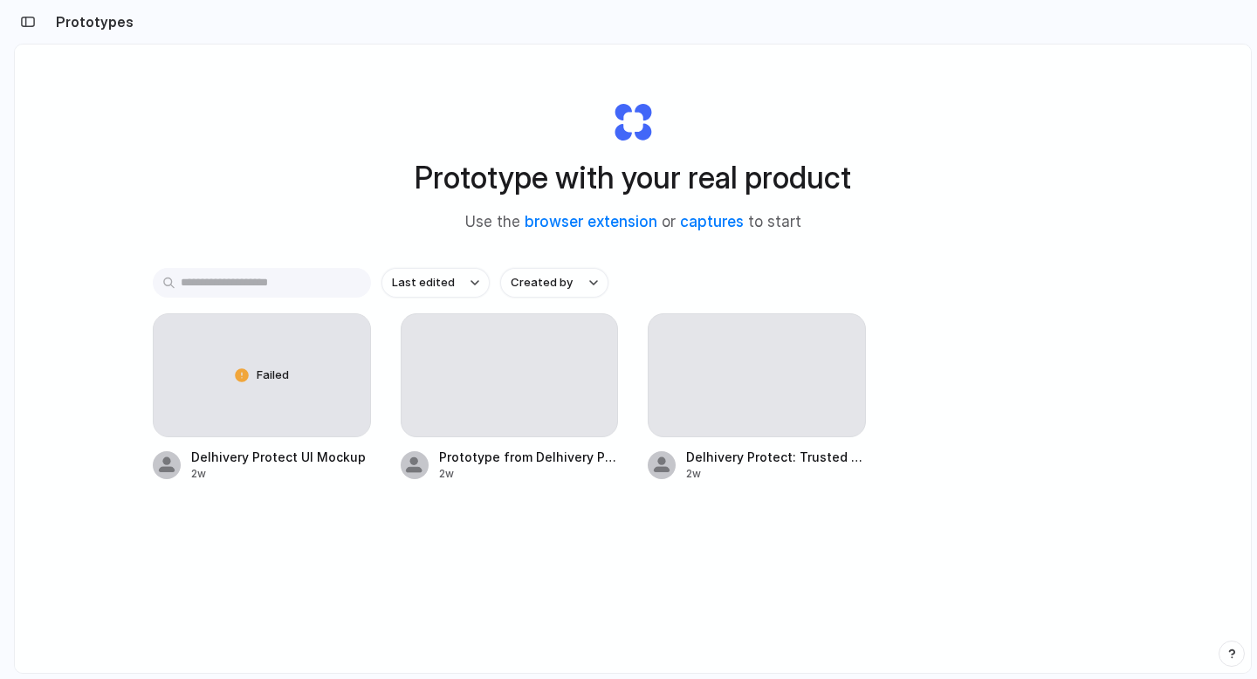 Image resolution: width=1257 pixels, height=679 pixels. Describe the element at coordinates (633, 177) in the screenshot. I see `h1: Prototype with your real product` at that location.